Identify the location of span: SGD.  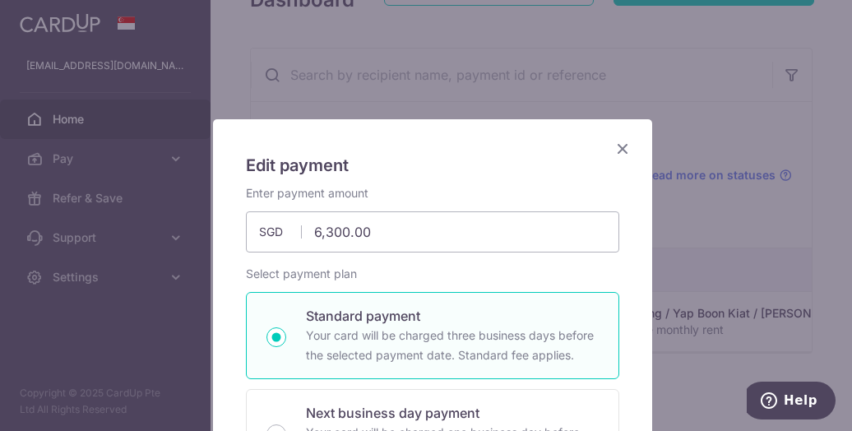
(280, 232).